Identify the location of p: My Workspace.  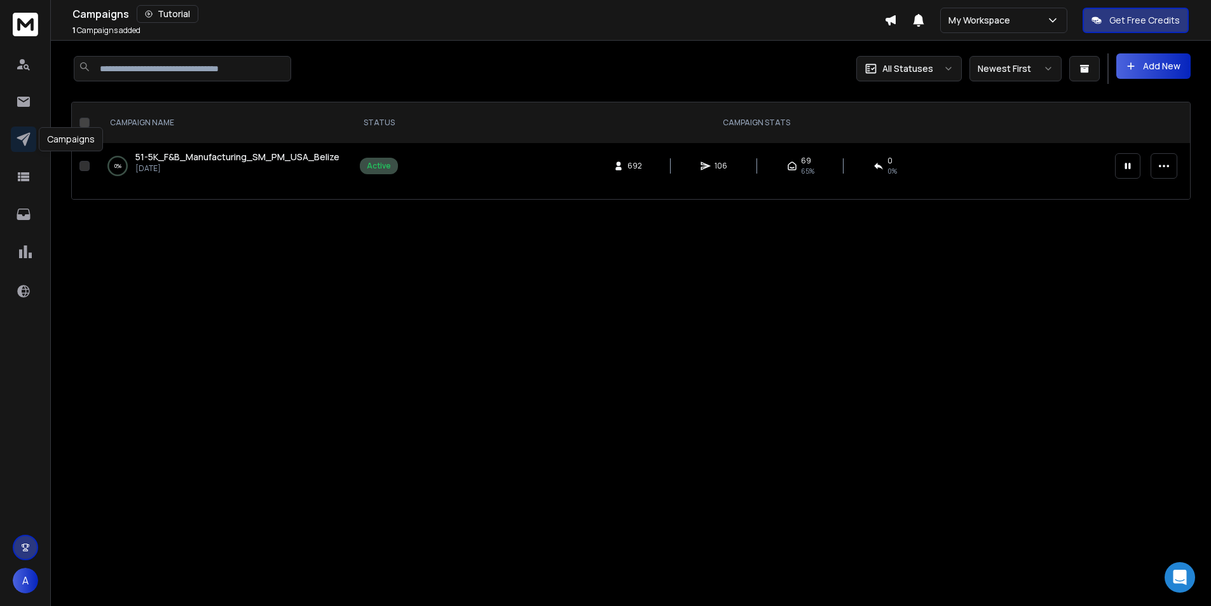
(981, 20).